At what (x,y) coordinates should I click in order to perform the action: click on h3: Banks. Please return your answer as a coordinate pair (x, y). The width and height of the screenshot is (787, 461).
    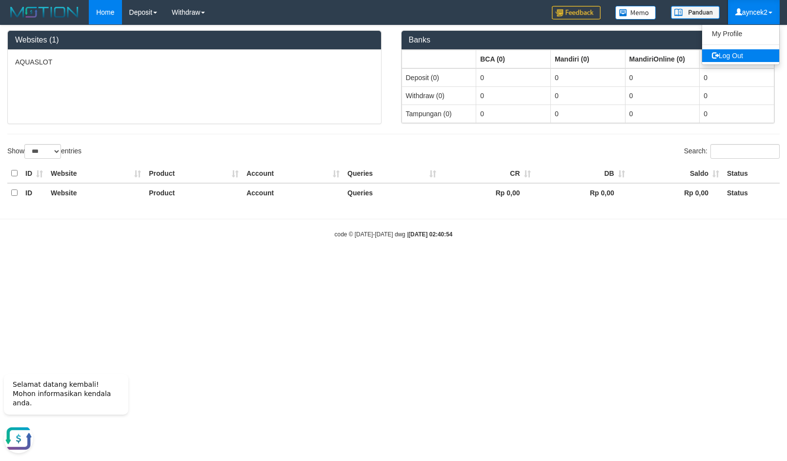
    Looking at the image, I should click on (588, 40).